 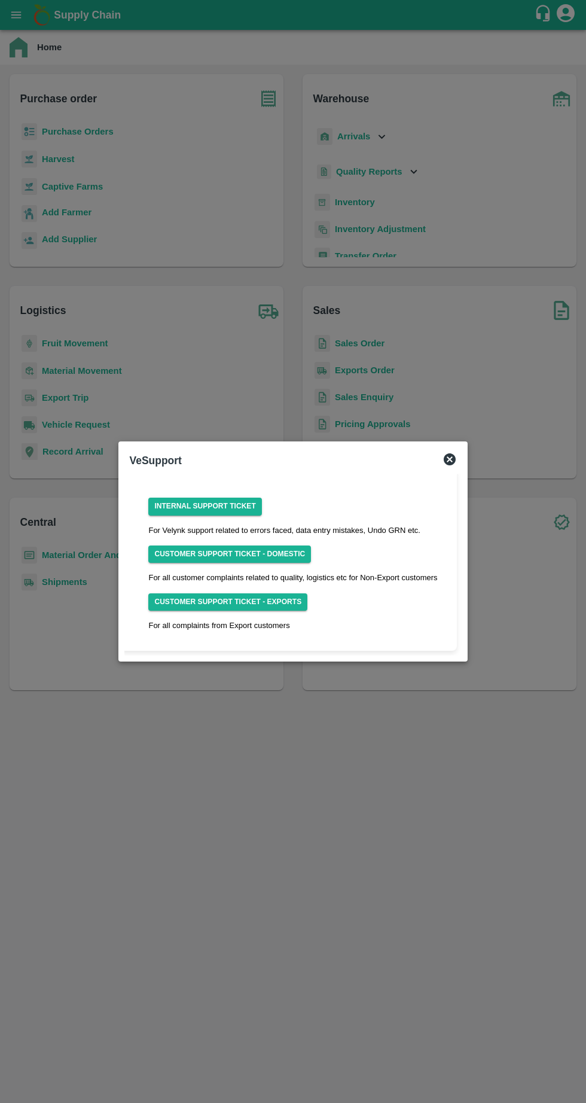 What do you see at coordinates (293, 531) in the screenshot?
I see `p: For Velynk support related to errors faced, data entry mistakes, Undo GRN etc.` at bounding box center [293, 531].